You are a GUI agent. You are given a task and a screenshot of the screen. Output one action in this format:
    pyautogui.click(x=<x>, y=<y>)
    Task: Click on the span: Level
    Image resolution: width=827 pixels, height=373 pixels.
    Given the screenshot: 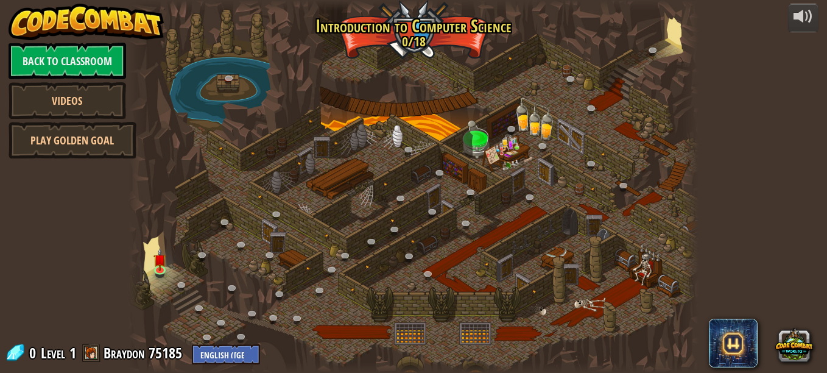 What is the action you would take?
    pyautogui.click(x=53, y=353)
    